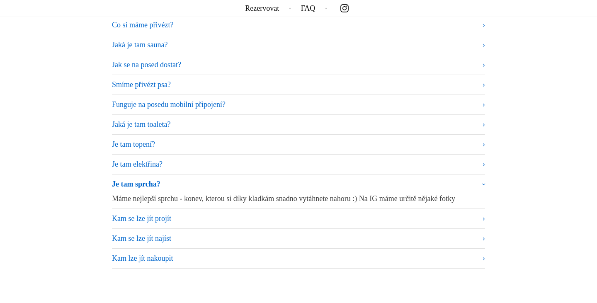  I want to click on summary: Smíme přivézt psa?, so click(299, 85).